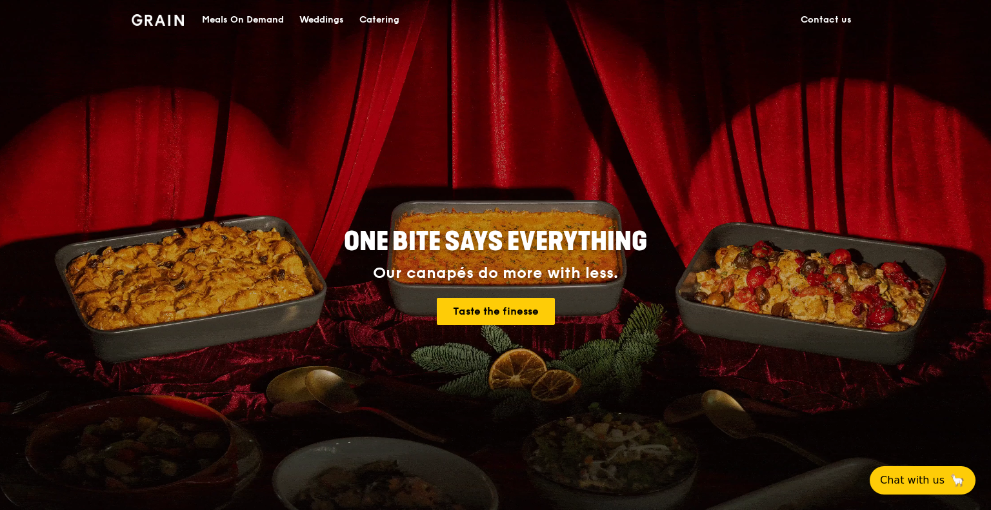 The width and height of the screenshot is (991, 510). What do you see at coordinates (379, 20) in the screenshot?
I see `a: Catering` at bounding box center [379, 20].